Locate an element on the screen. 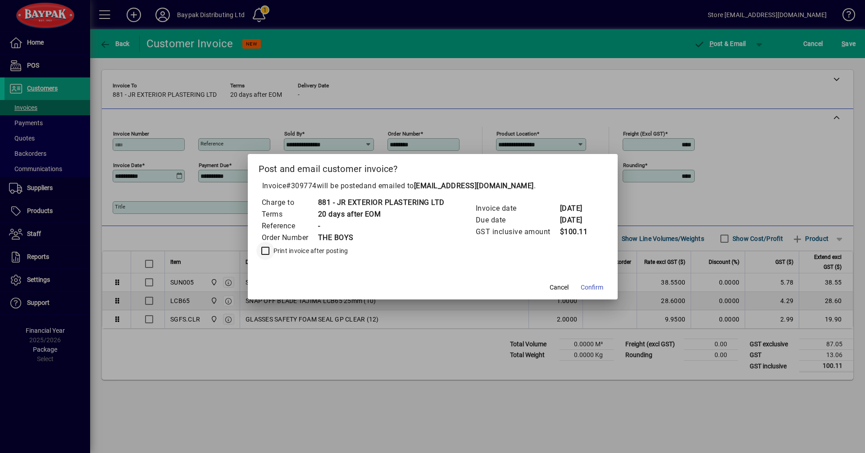 Image resolution: width=865 pixels, height=453 pixels. span: #309774 is located at coordinates (301, 186).